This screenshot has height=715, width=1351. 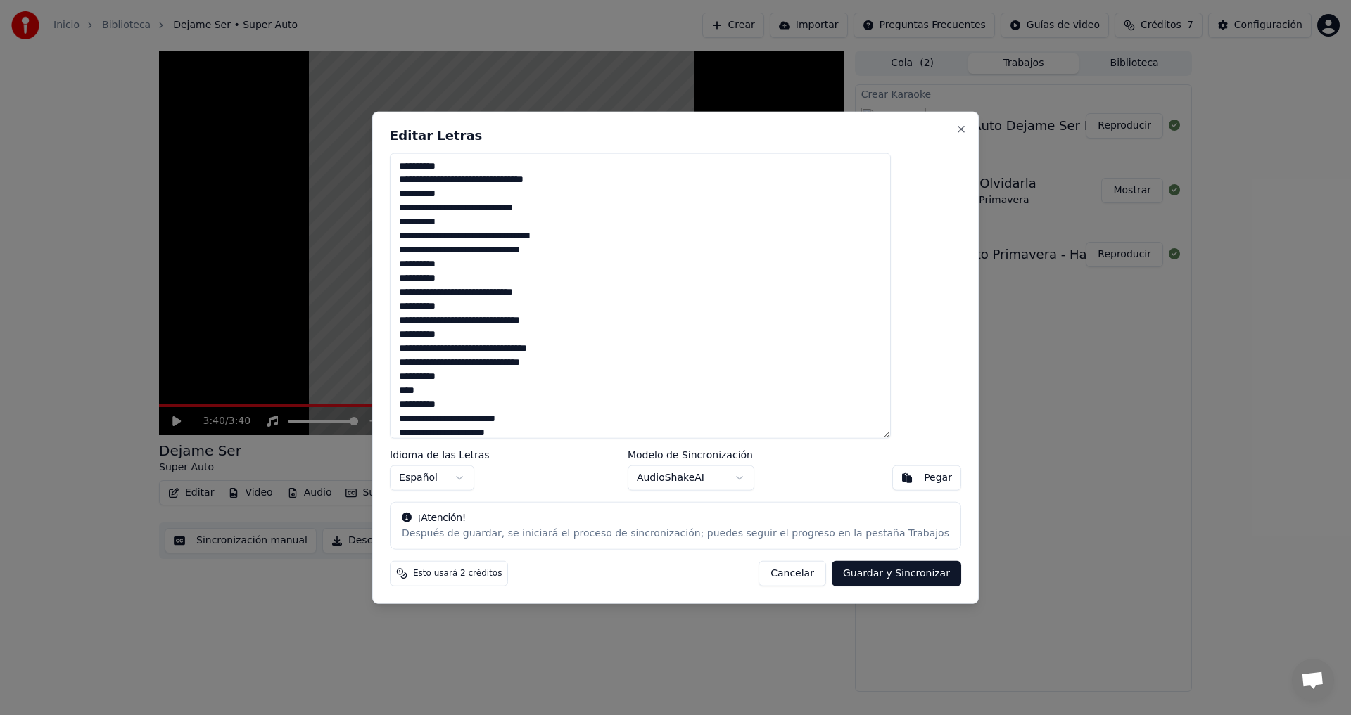 I want to click on span: Esto usará 2 créditos, so click(x=457, y=574).